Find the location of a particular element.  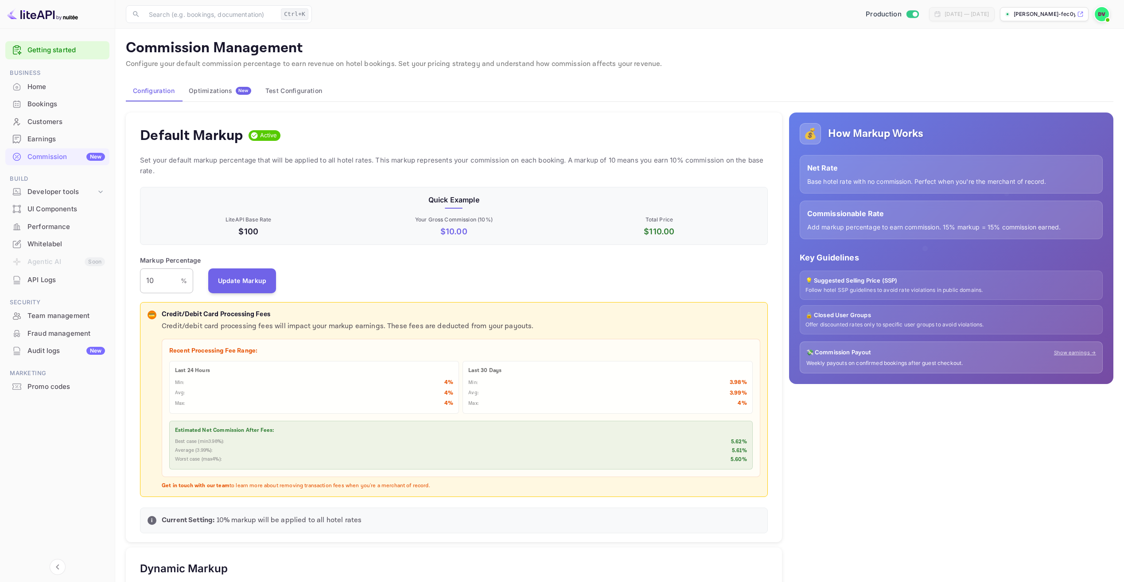

p: Weekly payouts on confirmed bookings after guest checkout. is located at coordinates (951, 363).